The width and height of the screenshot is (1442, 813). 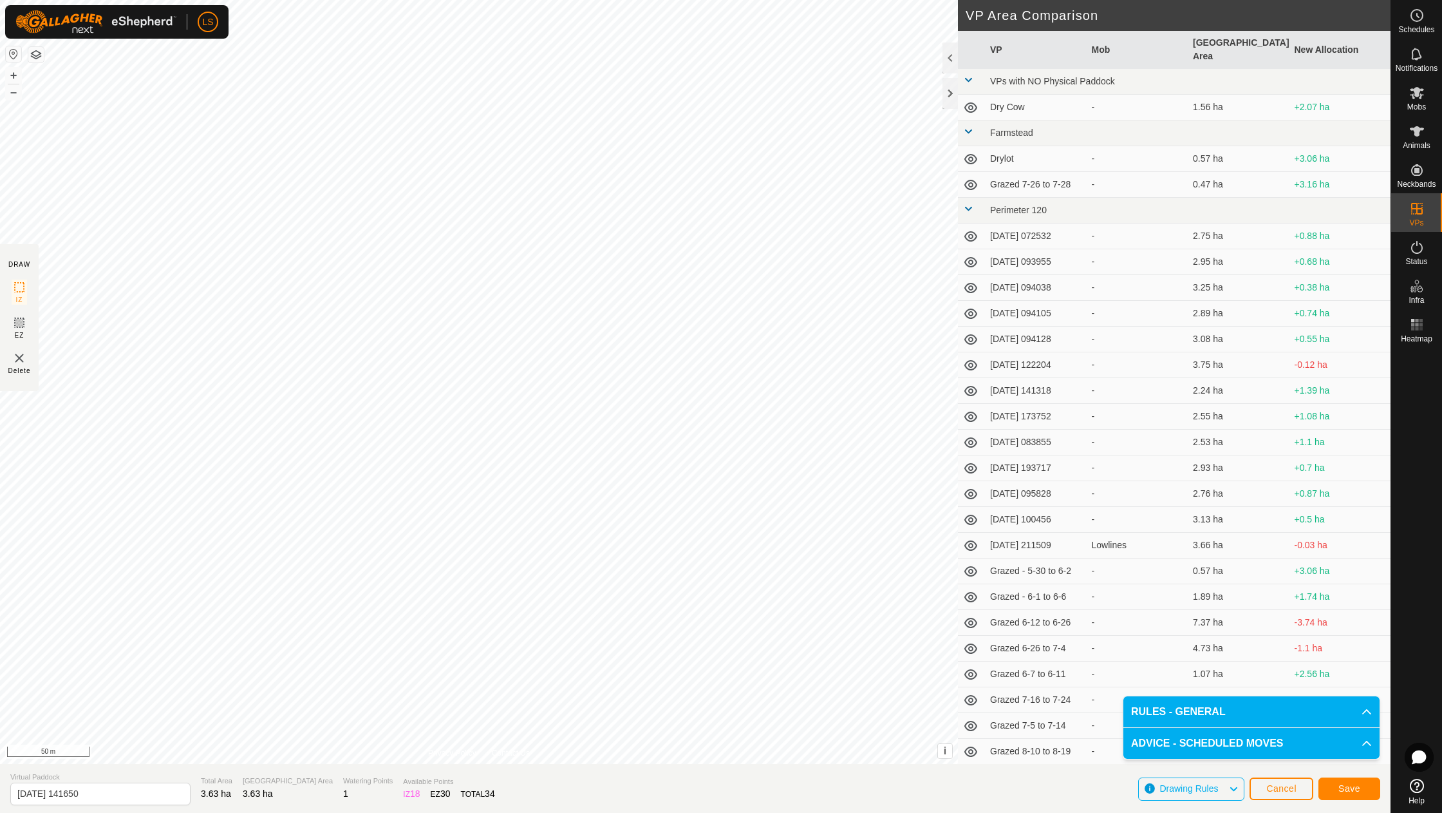 I want to click on div: Lowlines, so click(x=1138, y=545).